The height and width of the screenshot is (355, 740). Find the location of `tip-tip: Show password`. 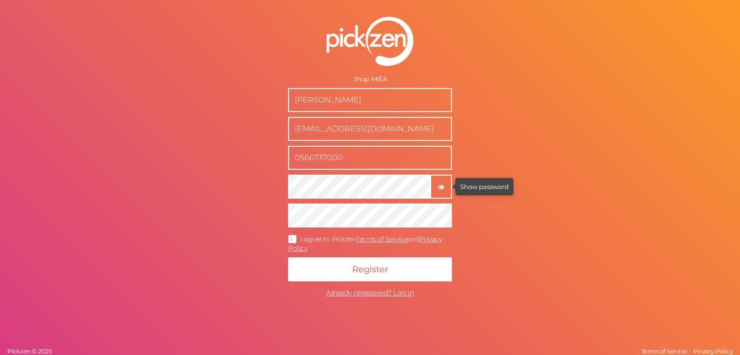

tip-tip: Show password is located at coordinates (484, 187).